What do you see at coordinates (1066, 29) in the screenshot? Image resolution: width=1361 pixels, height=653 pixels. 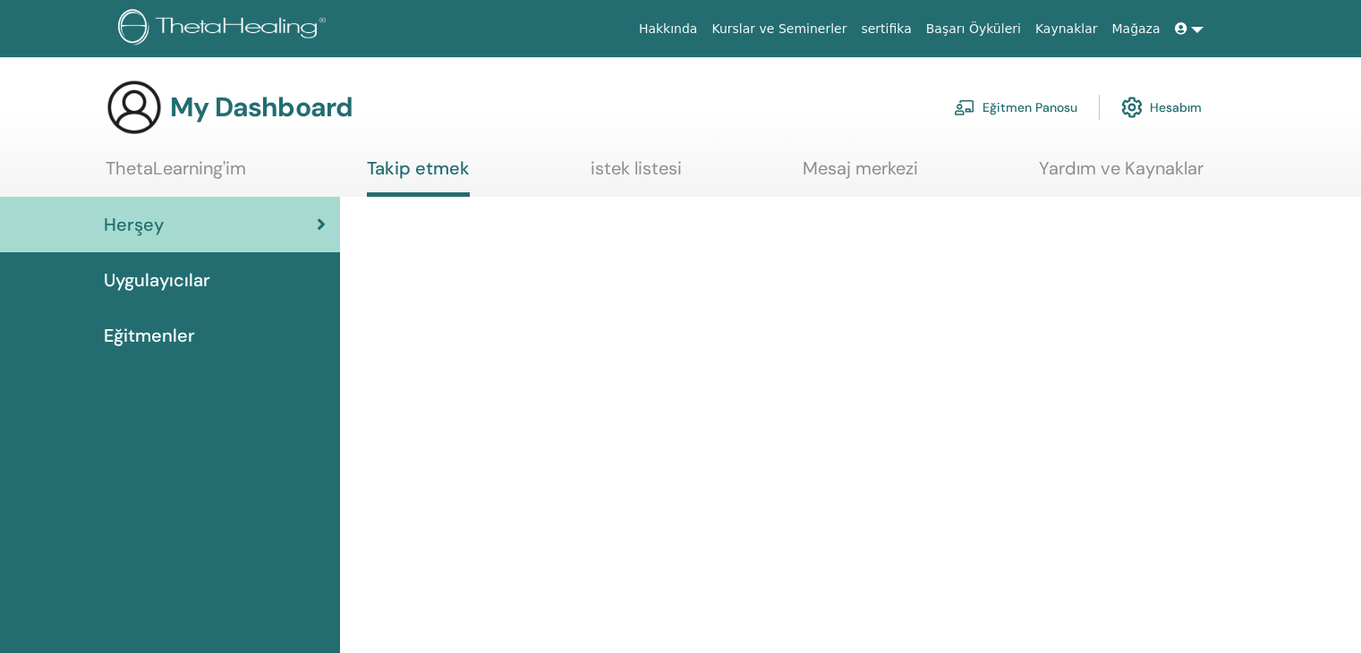 I see `a: Kaynaklar` at bounding box center [1066, 29].